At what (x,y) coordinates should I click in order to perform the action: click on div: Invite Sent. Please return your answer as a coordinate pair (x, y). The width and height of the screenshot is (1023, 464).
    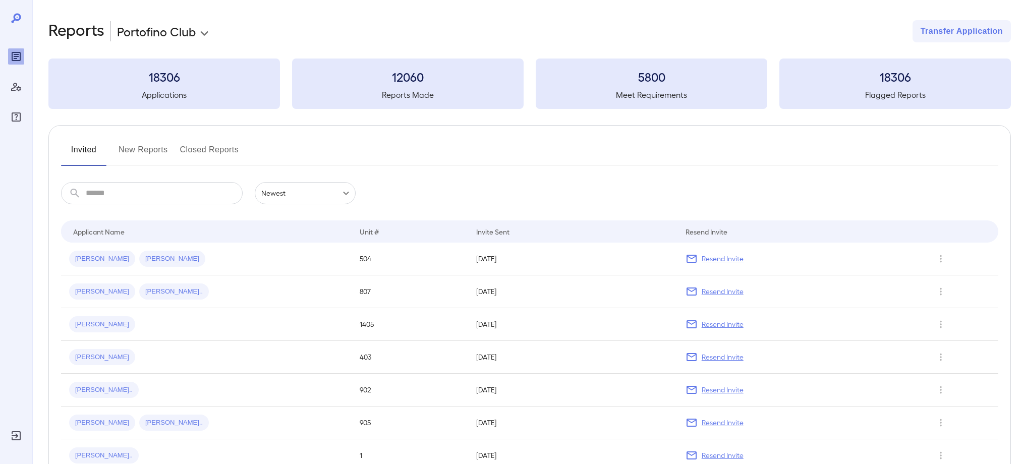
    Looking at the image, I should click on (493, 232).